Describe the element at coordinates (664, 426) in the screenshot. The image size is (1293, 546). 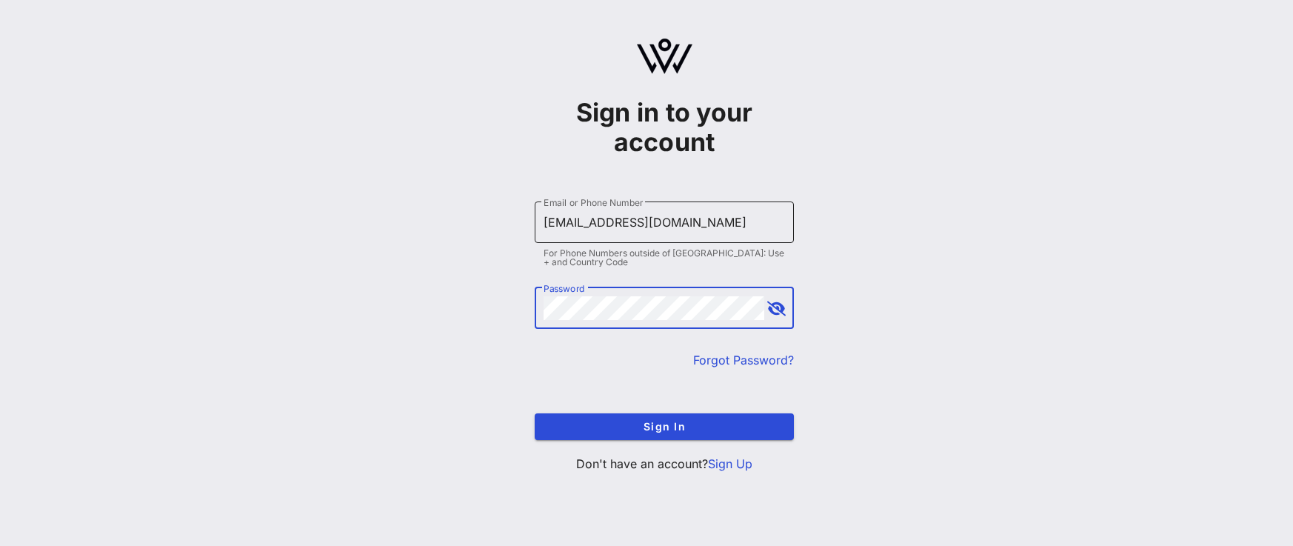
I see `button: Sign In` at that location.